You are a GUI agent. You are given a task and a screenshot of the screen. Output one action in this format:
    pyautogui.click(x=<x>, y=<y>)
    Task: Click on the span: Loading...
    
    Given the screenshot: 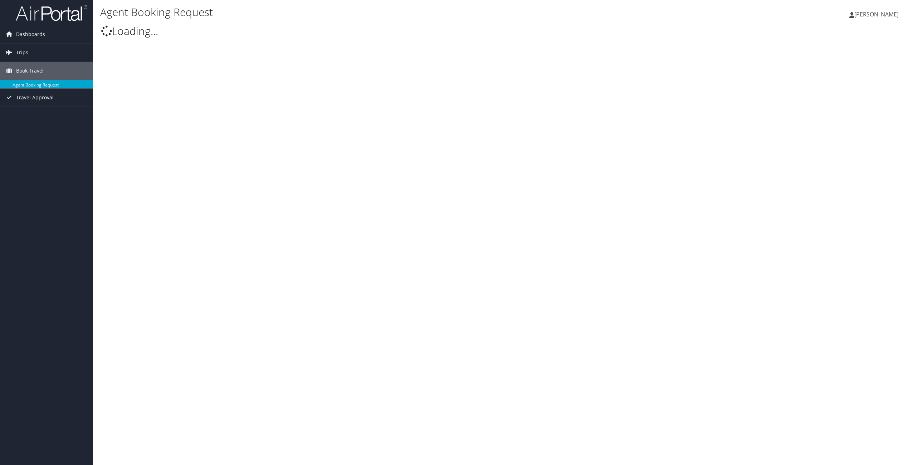 What is the action you would take?
    pyautogui.click(x=130, y=31)
    